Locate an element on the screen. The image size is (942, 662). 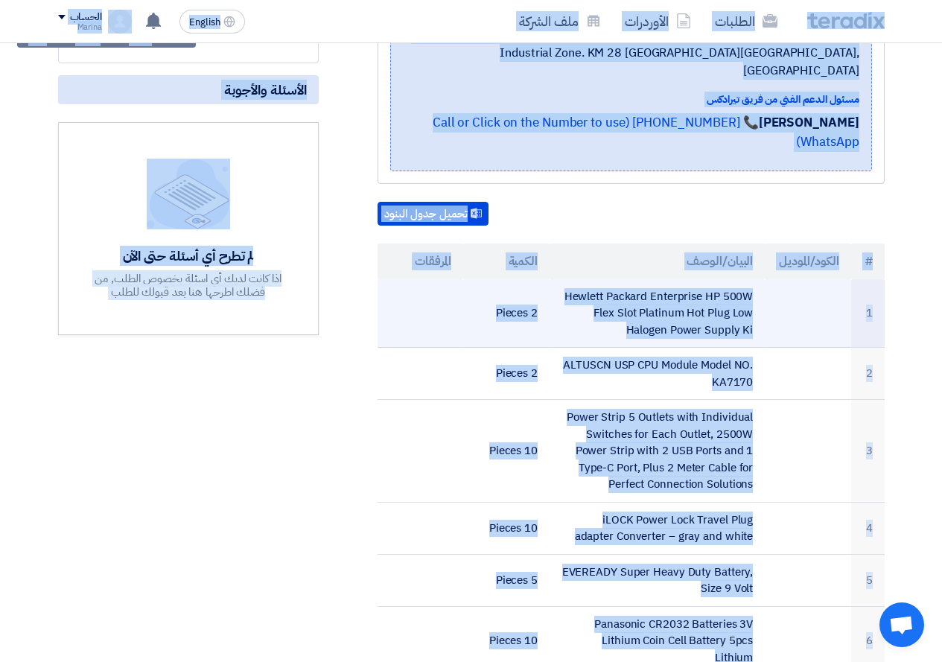
a: الأوردرات is located at coordinates (657, 21).